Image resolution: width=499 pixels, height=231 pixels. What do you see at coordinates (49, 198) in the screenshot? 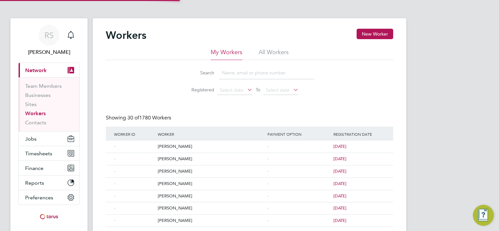
I see `button: Preferences` at bounding box center [49, 198].